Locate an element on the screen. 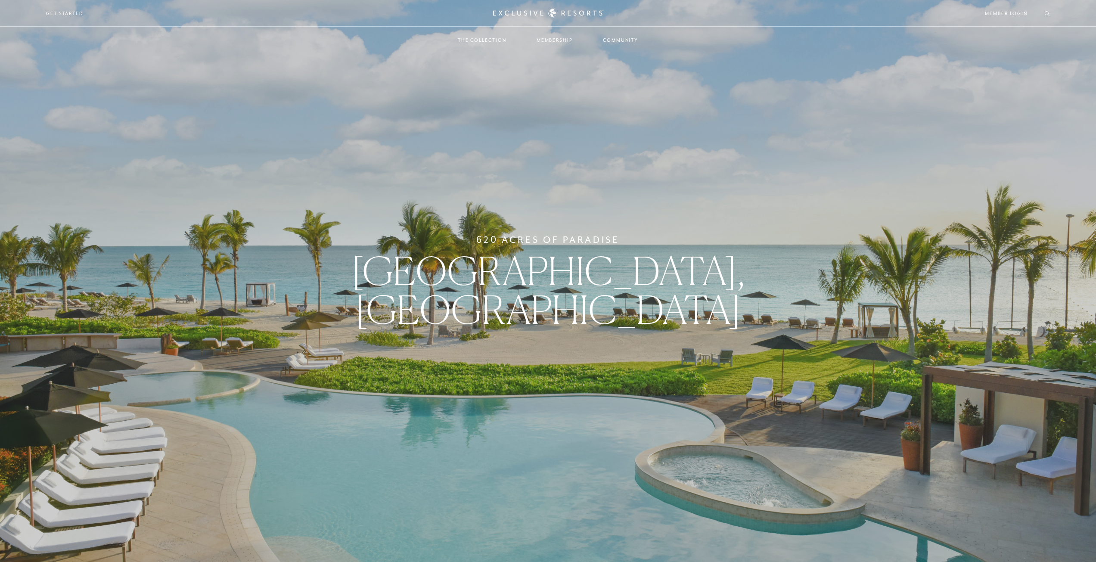 The width and height of the screenshot is (1096, 562). a: Member Login is located at coordinates (1006, 13).